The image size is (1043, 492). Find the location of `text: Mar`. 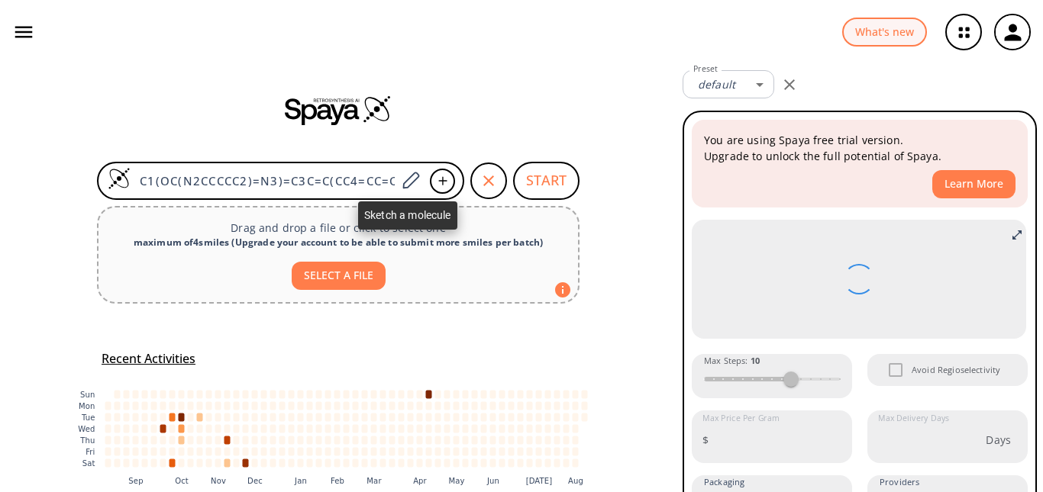

text: Mar is located at coordinates (374, 480).